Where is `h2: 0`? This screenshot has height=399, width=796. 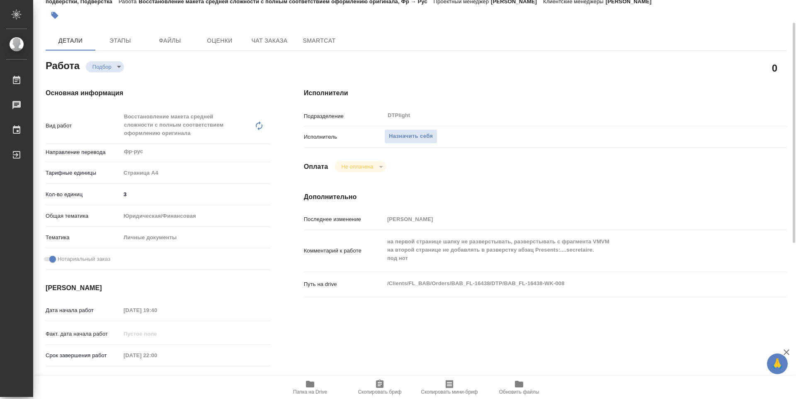
h2: 0 is located at coordinates (774, 68).